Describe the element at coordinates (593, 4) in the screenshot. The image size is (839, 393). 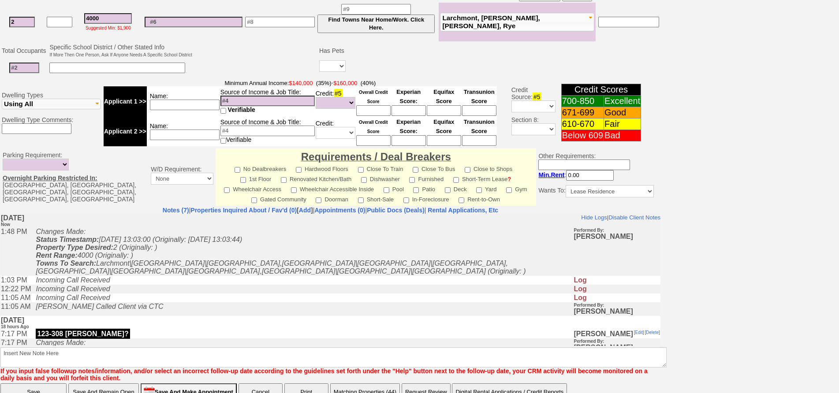
I see `a: Hide Logs` at that location.